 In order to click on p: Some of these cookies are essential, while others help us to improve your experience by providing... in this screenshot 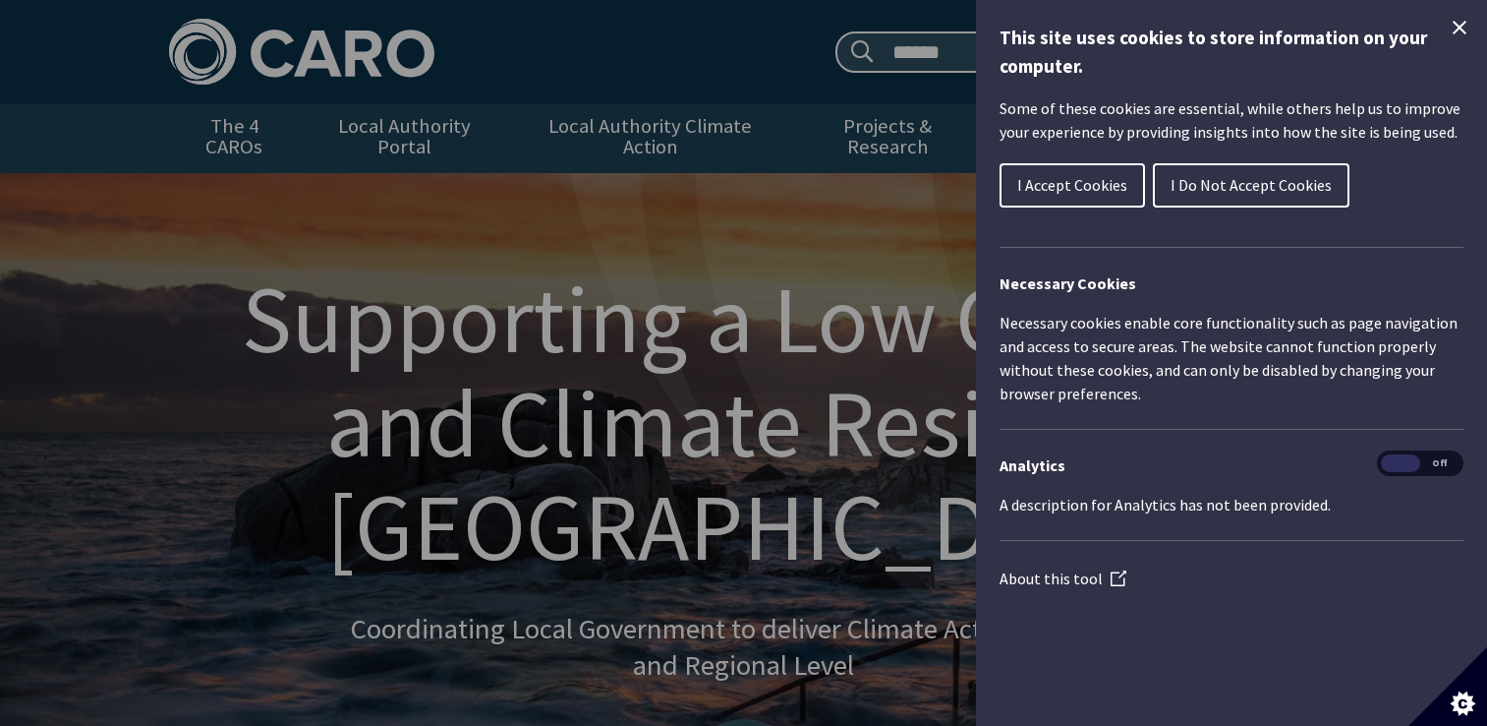, I will do `click(1232, 120)`.